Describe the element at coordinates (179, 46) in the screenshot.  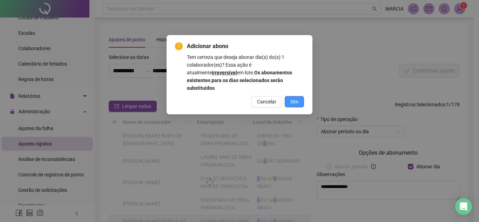
I see `span: exclamation-circle` at that location.